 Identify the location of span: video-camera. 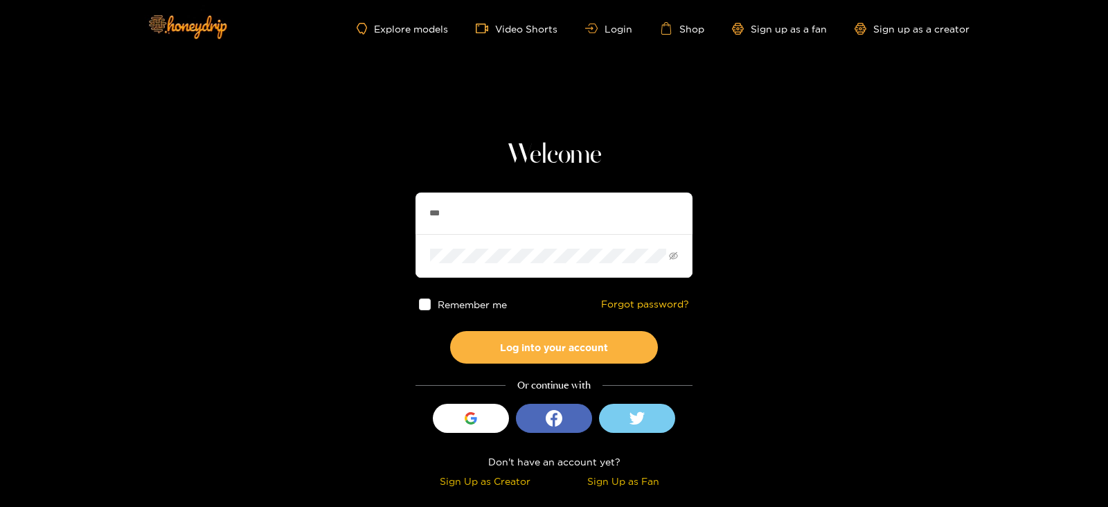
(485, 28).